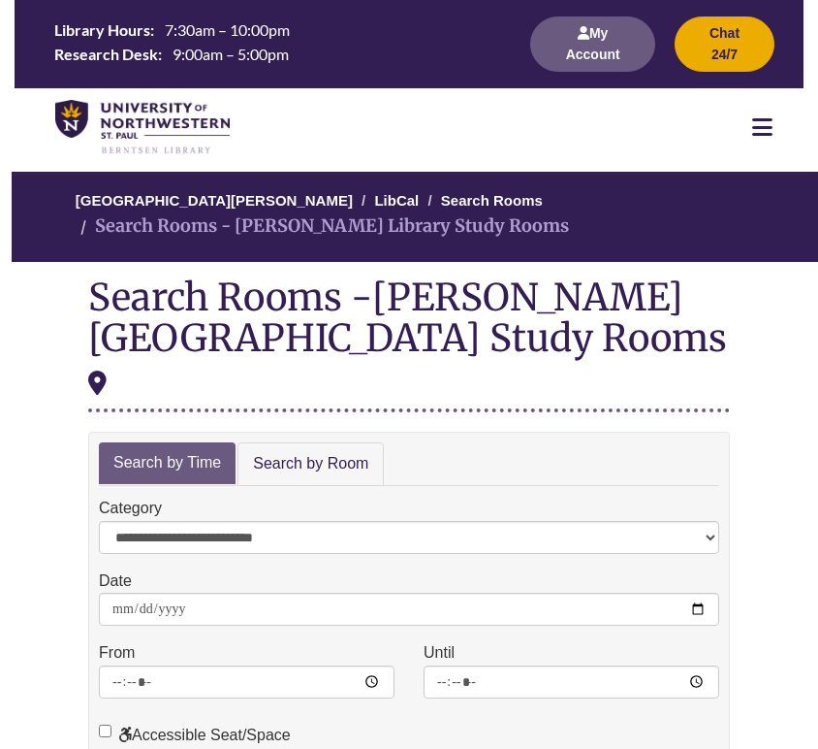 The image size is (818, 749). I want to click on button: Chat 24/7, so click(724, 44).